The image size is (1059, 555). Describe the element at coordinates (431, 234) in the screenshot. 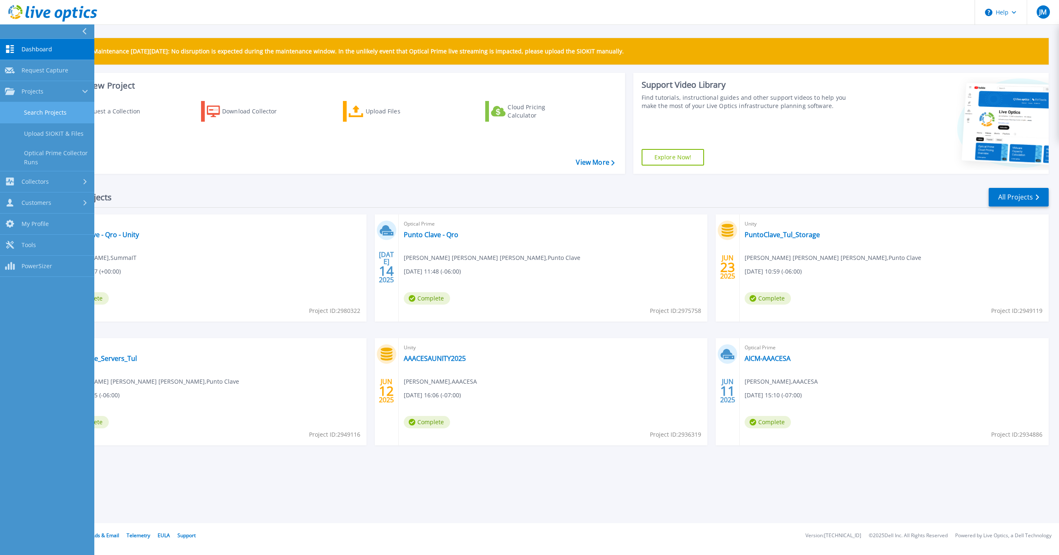

I see `a: Punto Clave - Qro` at that location.